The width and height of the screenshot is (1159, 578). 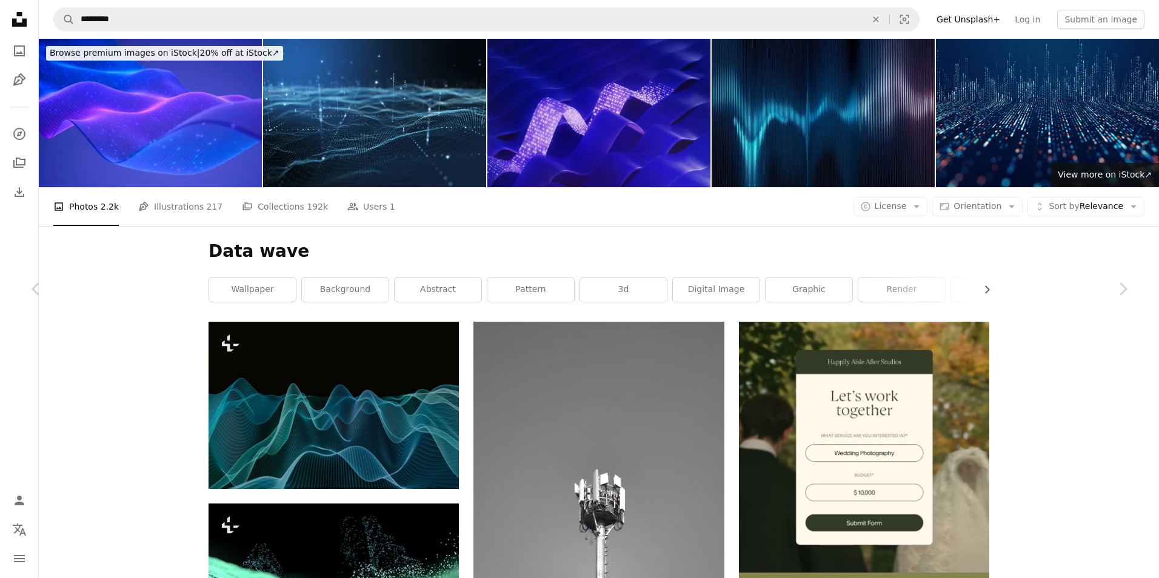 I want to click on img: Abstract digital technology background, so click(x=599, y=113).